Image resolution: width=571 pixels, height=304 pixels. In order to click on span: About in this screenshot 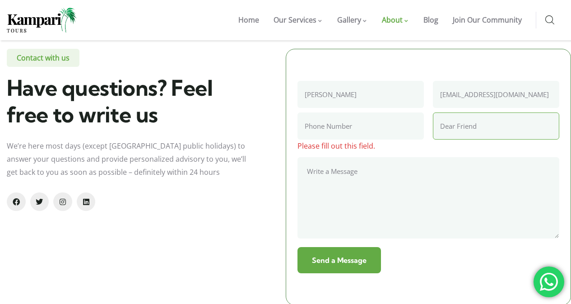, I will do `click(392, 20)`.